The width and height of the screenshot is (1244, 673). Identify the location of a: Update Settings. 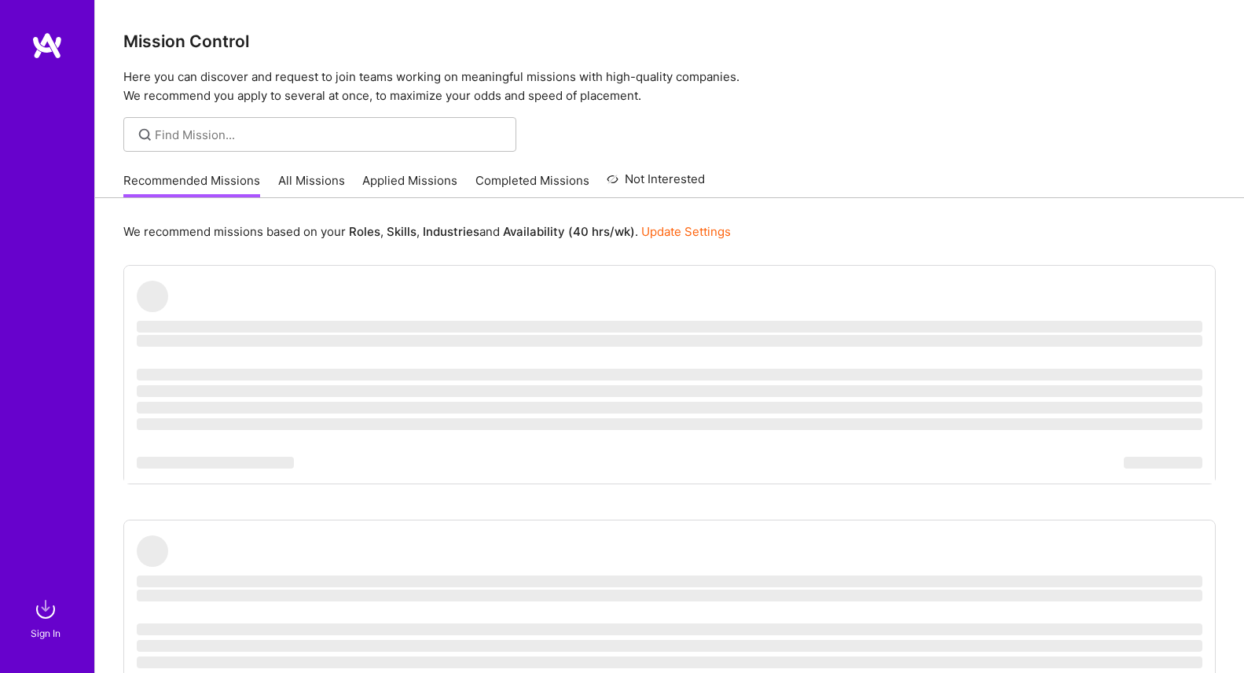
(686, 231).